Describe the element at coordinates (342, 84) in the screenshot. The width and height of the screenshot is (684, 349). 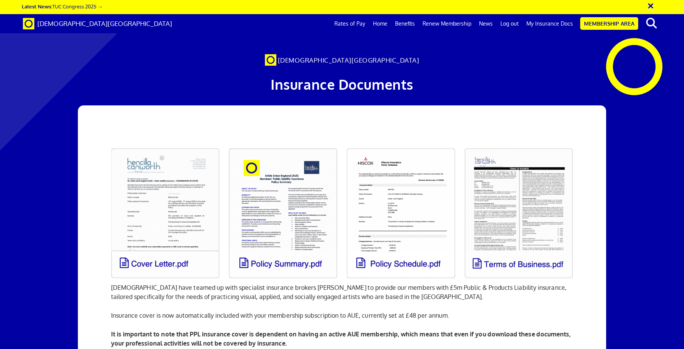
I see `span: Insurance Documents` at that location.